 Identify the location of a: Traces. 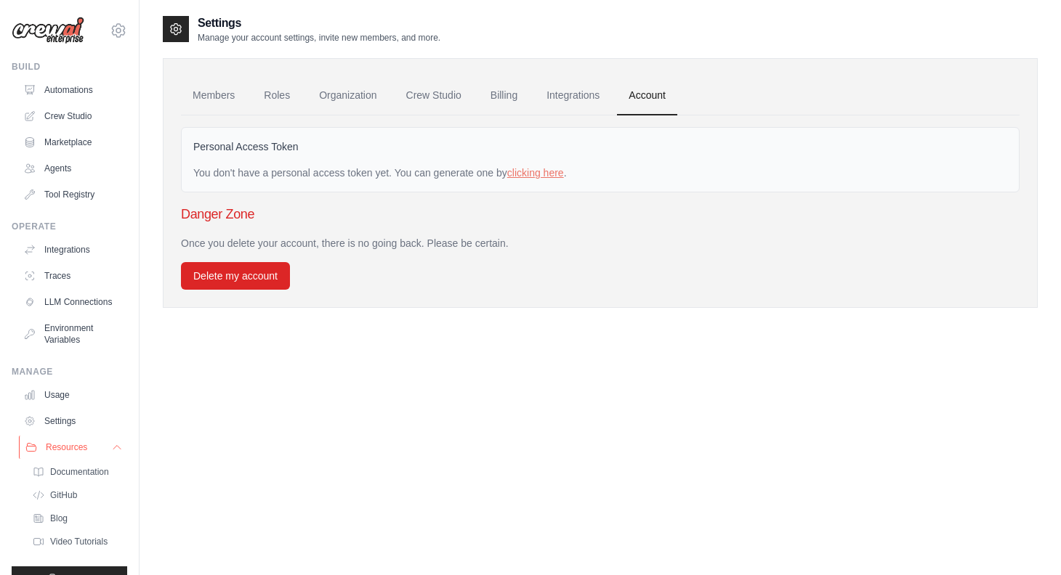
(72, 276).